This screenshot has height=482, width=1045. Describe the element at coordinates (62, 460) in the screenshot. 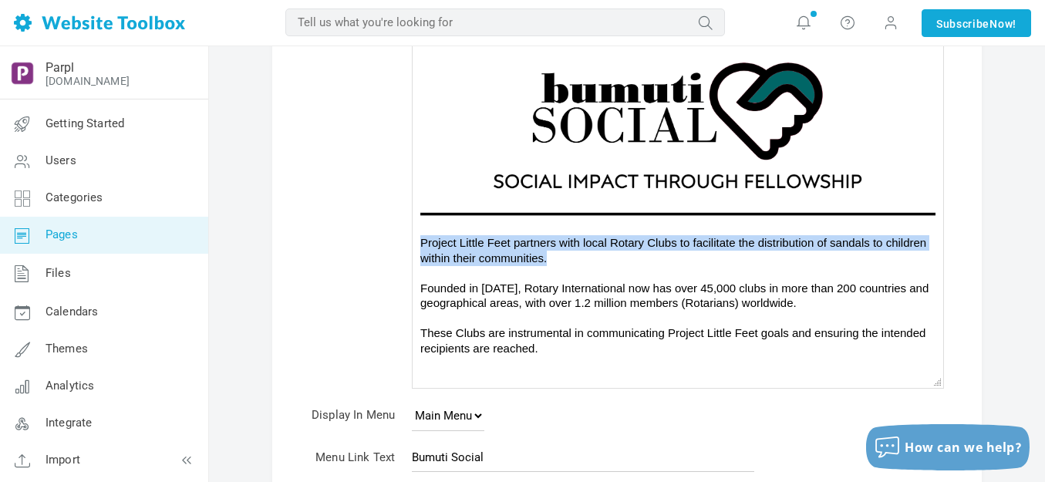

I see `span: Import` at that location.